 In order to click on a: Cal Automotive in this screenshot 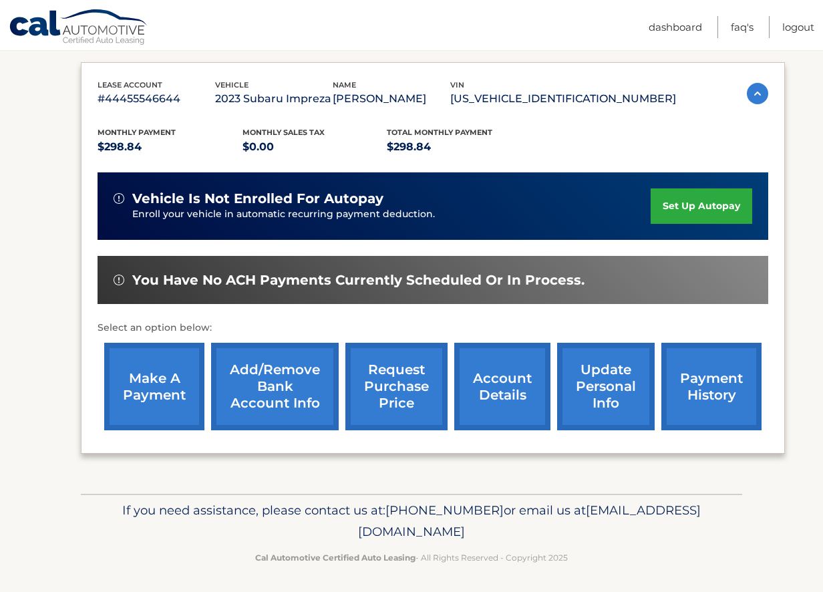, I will do `click(79, 28)`.